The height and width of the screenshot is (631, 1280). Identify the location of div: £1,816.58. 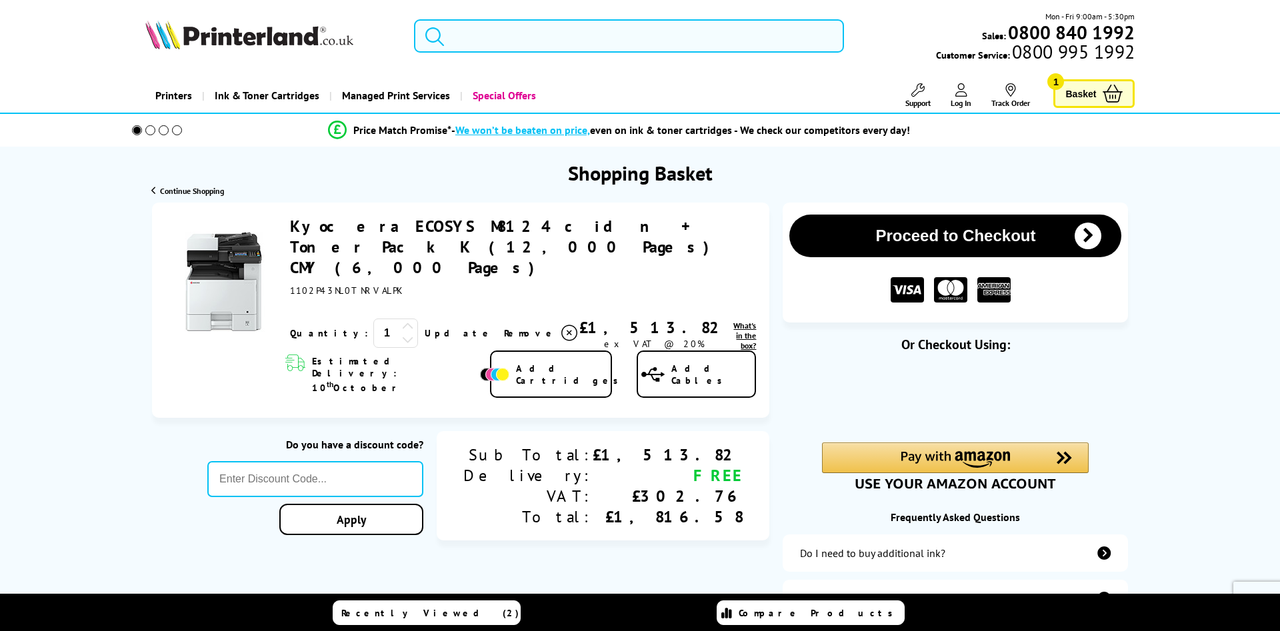
(667, 517).